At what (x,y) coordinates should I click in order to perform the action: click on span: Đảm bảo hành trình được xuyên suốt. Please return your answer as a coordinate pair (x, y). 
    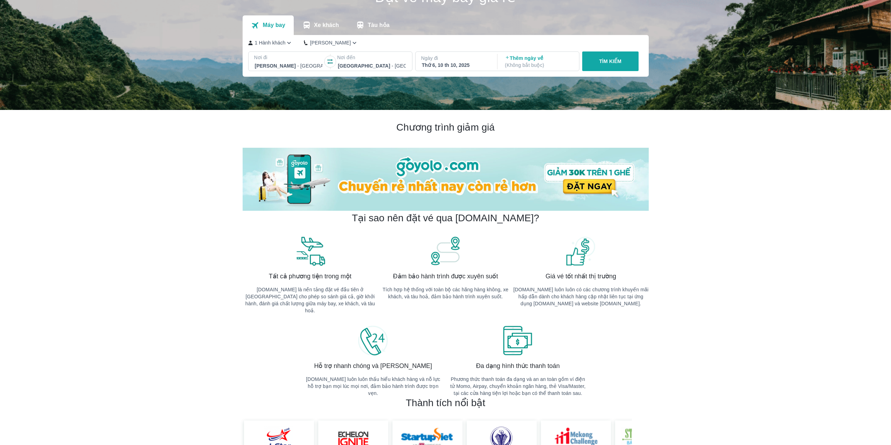
    Looking at the image, I should click on (446, 276).